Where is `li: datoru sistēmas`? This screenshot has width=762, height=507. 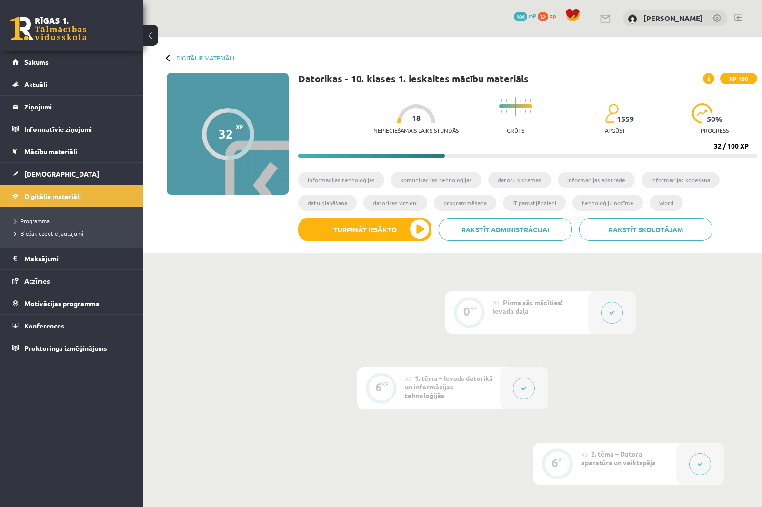
li: datoru sistēmas is located at coordinates (520, 180).